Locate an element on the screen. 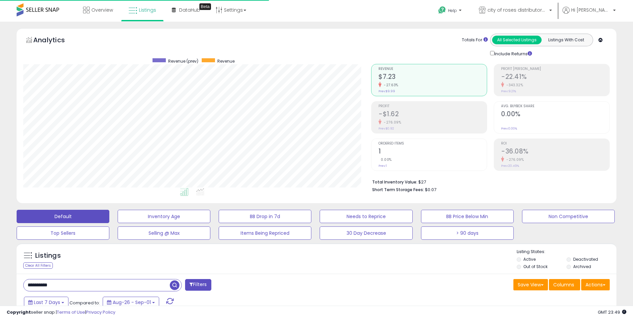 The width and height of the screenshot is (633, 319). span: Profit is located at coordinates (433, 106).